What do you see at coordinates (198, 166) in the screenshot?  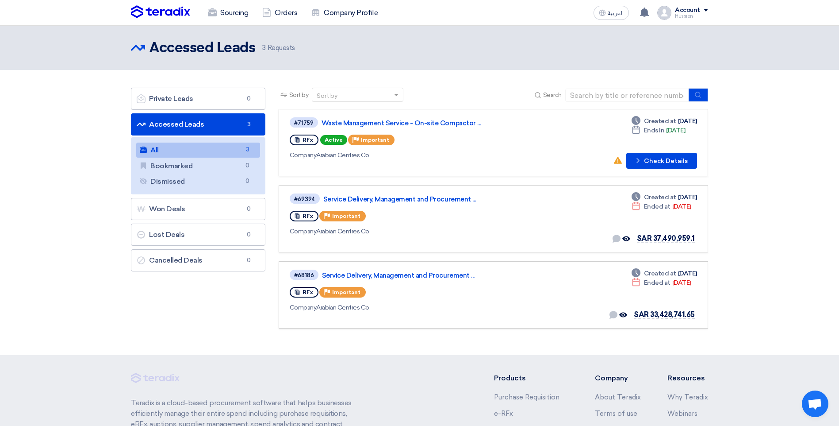 I see `a: Bookmarked` at bounding box center [198, 166].